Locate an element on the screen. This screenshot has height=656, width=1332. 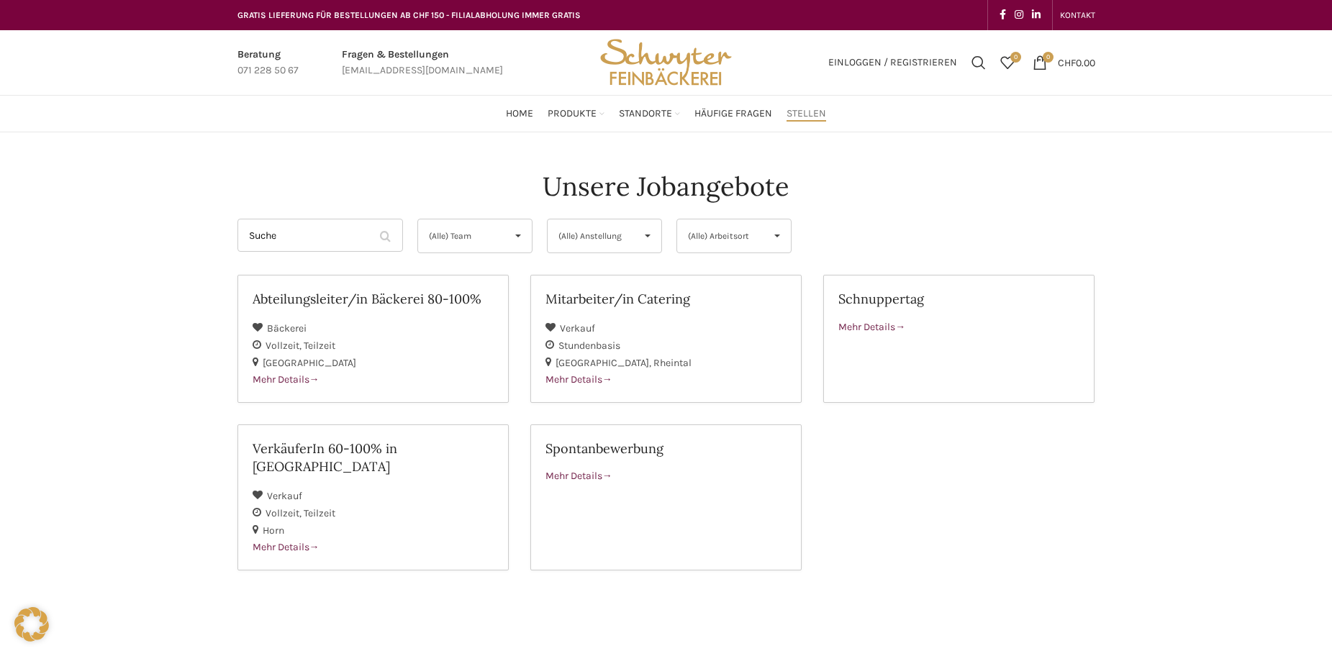
span: (Alle) Anstellung is located at coordinates (592, 236).